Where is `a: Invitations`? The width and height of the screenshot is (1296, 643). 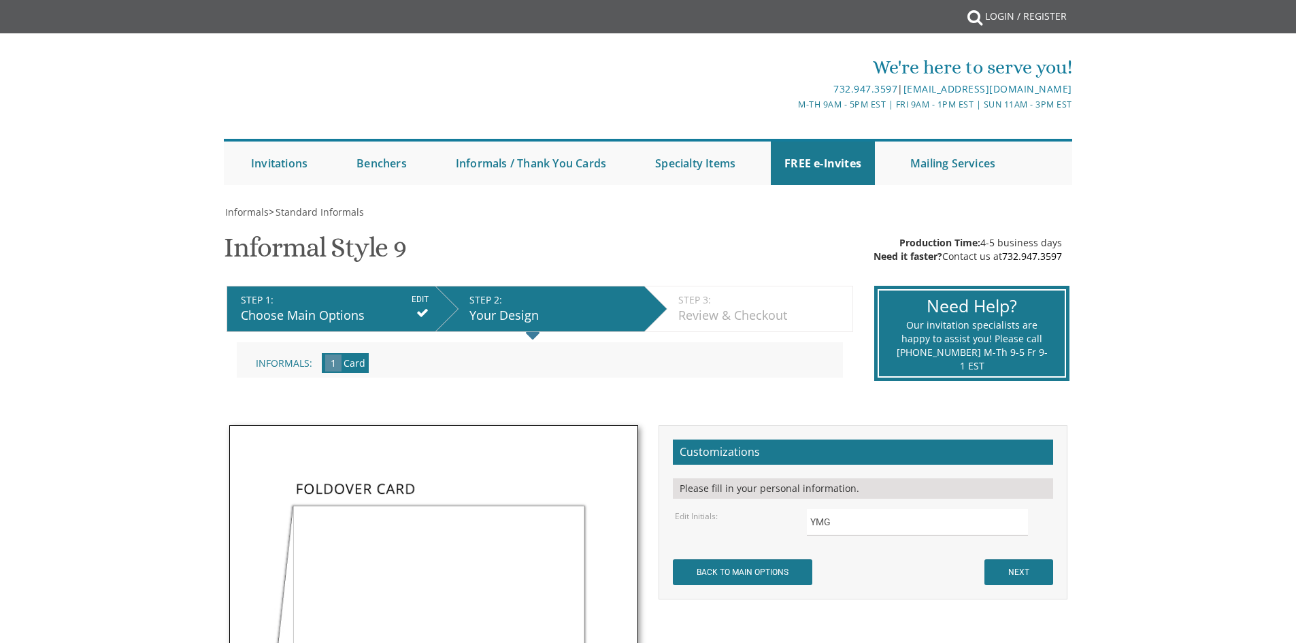
a: Invitations is located at coordinates (279, 163).